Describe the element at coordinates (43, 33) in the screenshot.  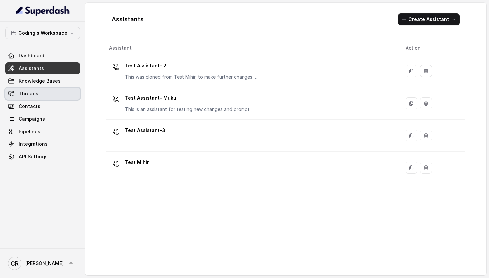
I see `button: Coding's Workspace` at that location.